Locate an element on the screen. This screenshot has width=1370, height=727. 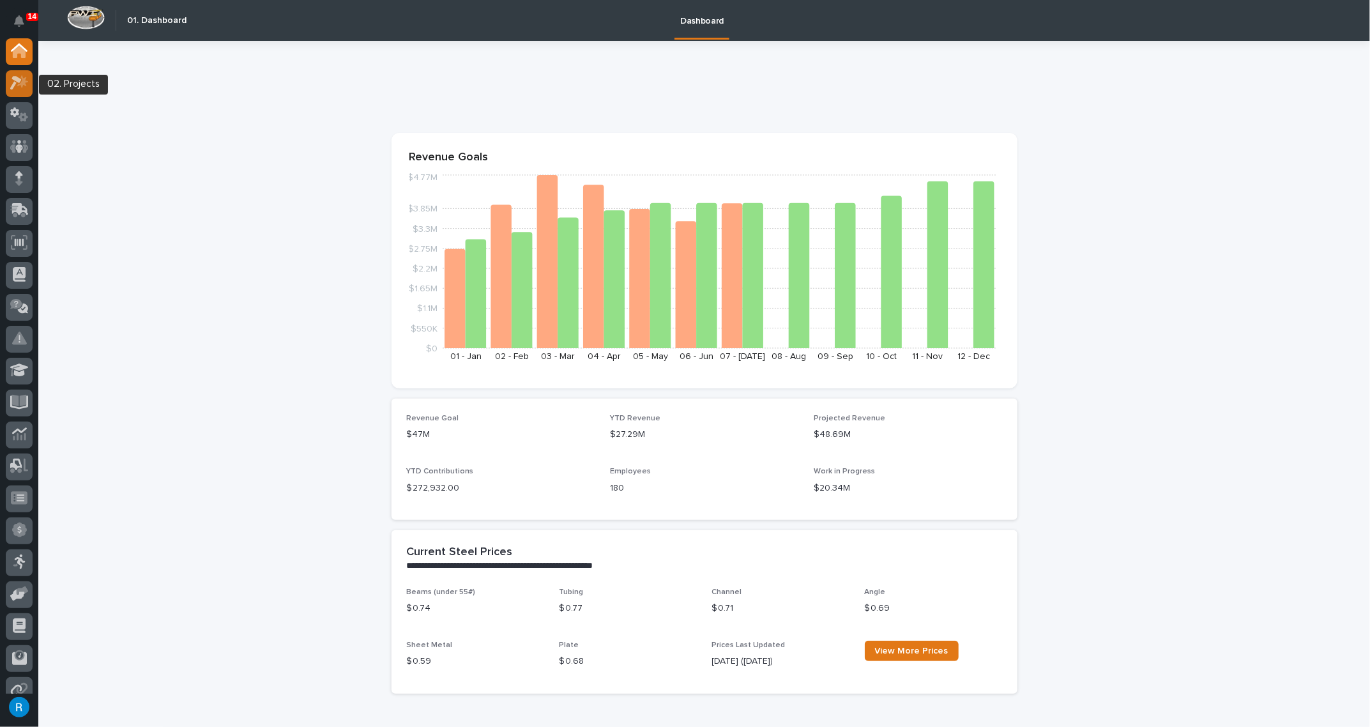
span: Prices Last Updated is located at coordinates (748, 645).